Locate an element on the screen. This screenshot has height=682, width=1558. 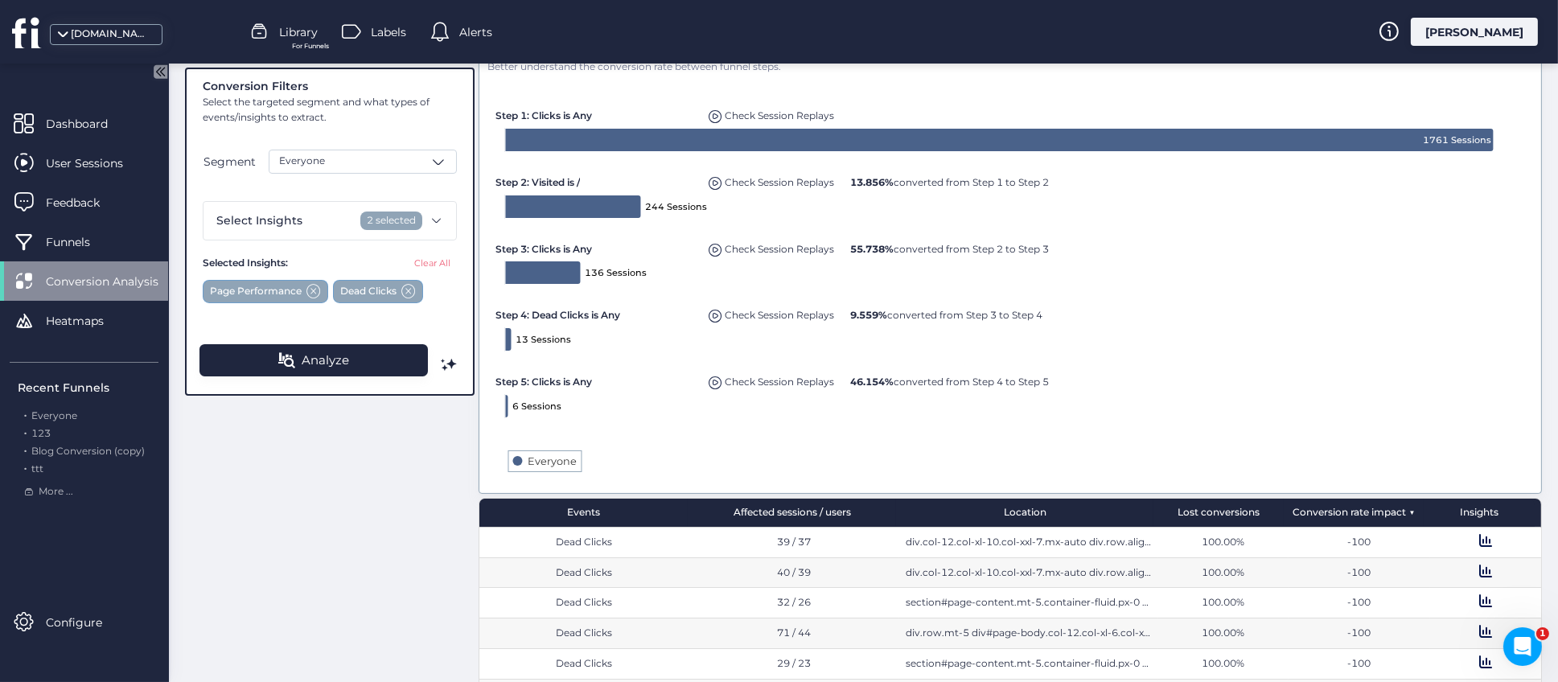
button: Analyze is located at coordinates (314, 360).